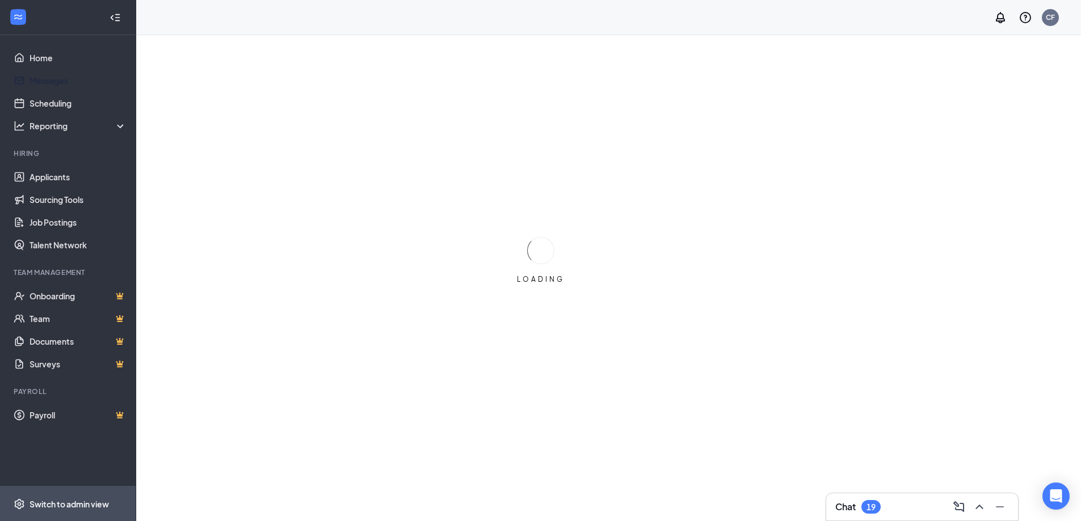  I want to click on a: Talent Network, so click(78, 245).